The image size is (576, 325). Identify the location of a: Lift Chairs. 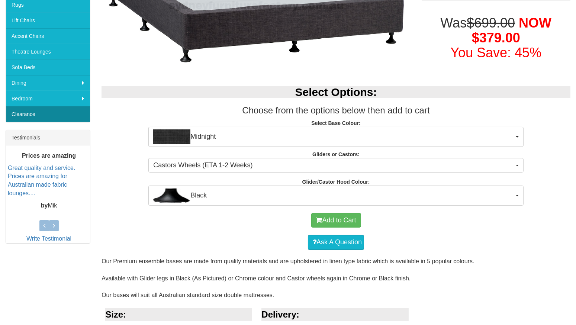
(48, 20).